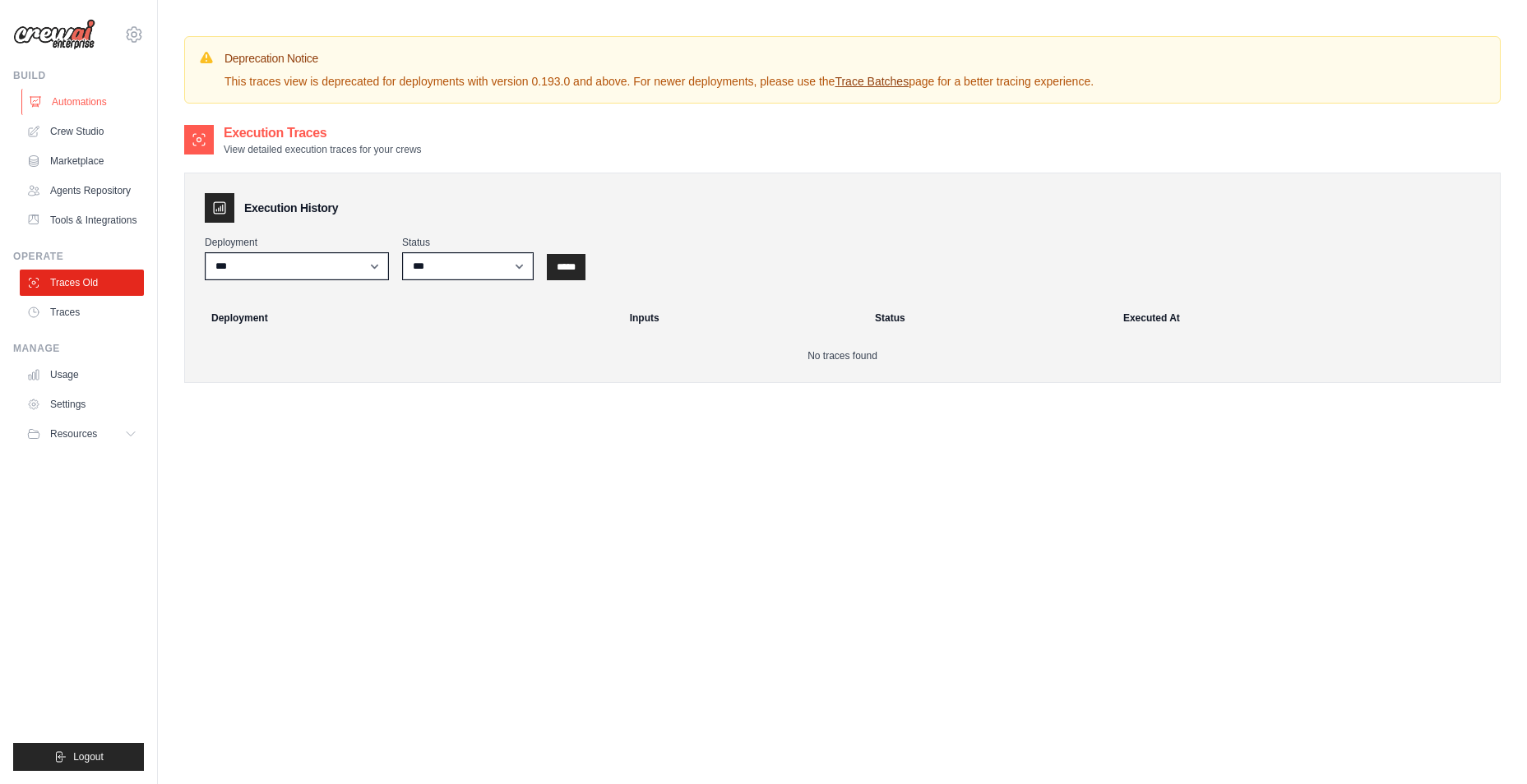 The image size is (1527, 784). Describe the element at coordinates (78, 76) in the screenshot. I see `div: Build` at that location.